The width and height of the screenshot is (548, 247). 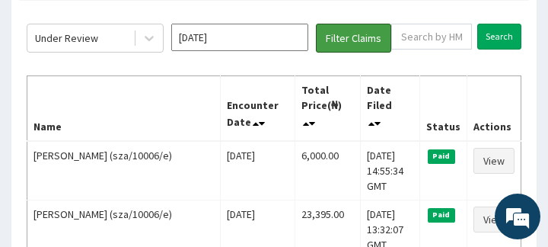 What do you see at coordinates (124, 108) in the screenshot?
I see `th: Name` at bounding box center [124, 108].